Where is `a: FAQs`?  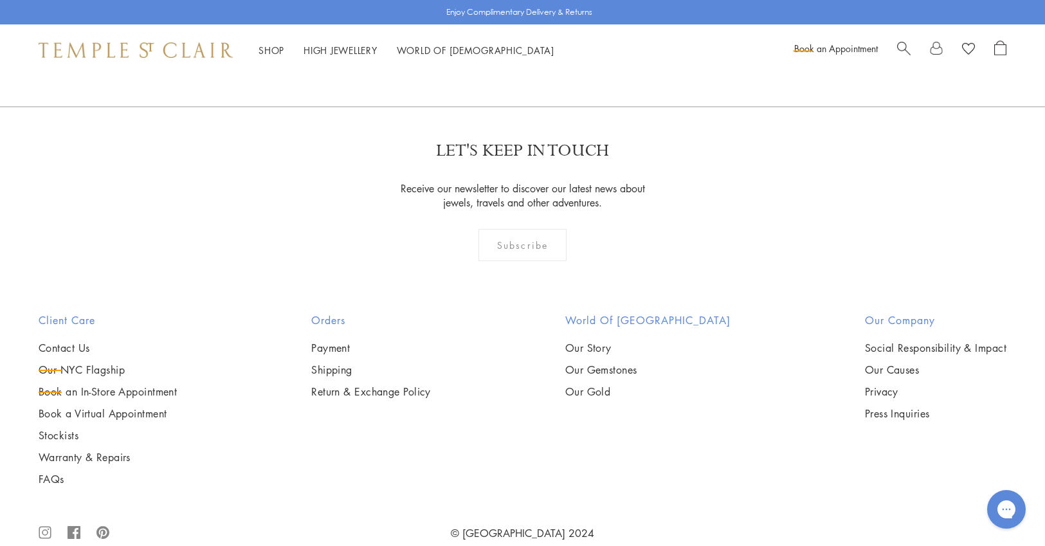
a: FAQs is located at coordinates (107, 479).